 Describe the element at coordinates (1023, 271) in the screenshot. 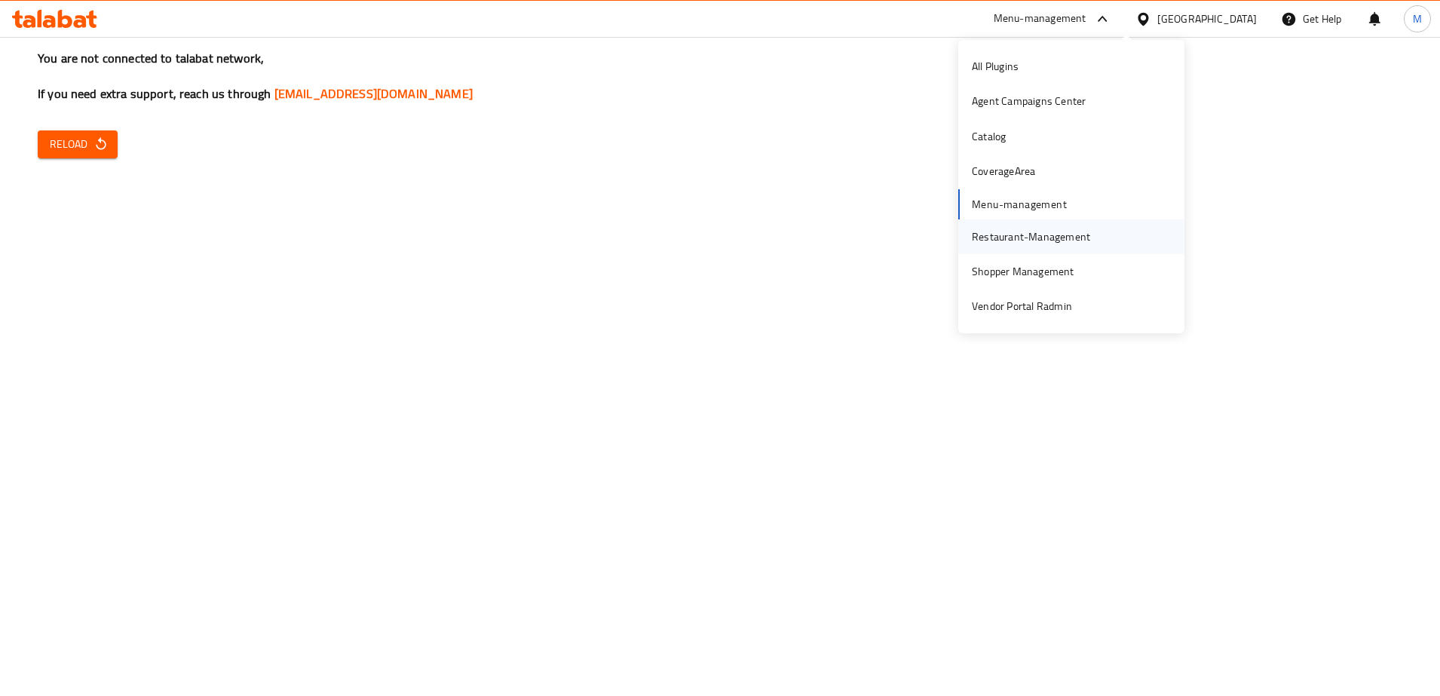

I see `div: Shopper Management` at that location.